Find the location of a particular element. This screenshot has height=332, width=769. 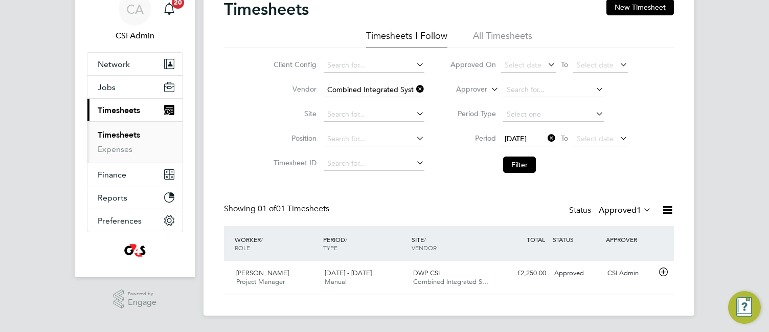

span: Network is located at coordinates (114, 64).